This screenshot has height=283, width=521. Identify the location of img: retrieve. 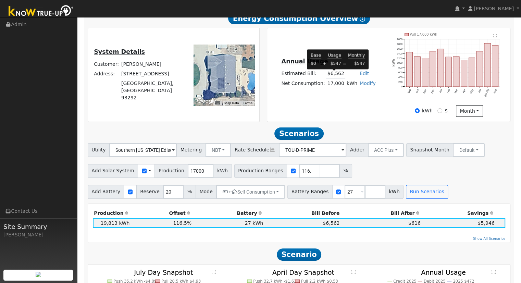
(38, 274).